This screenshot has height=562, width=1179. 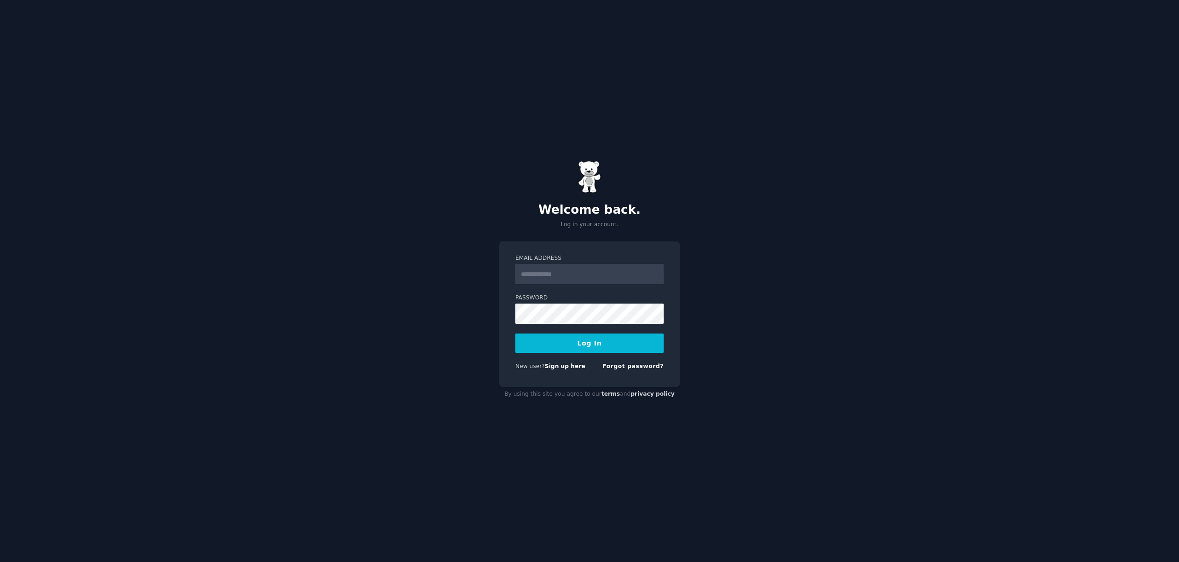 I want to click on img: Gummy Bear, so click(x=589, y=177).